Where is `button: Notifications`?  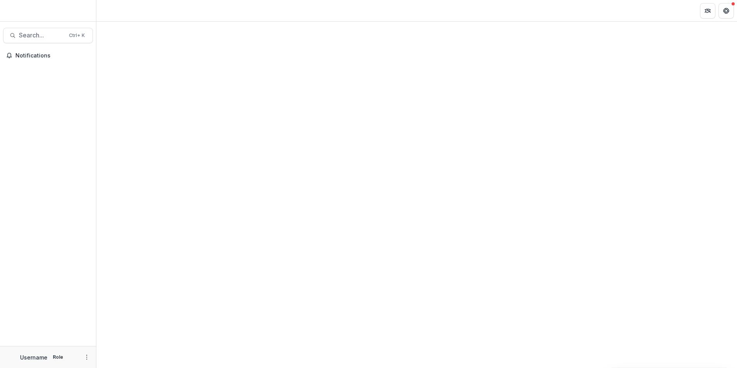
button: Notifications is located at coordinates (48, 55).